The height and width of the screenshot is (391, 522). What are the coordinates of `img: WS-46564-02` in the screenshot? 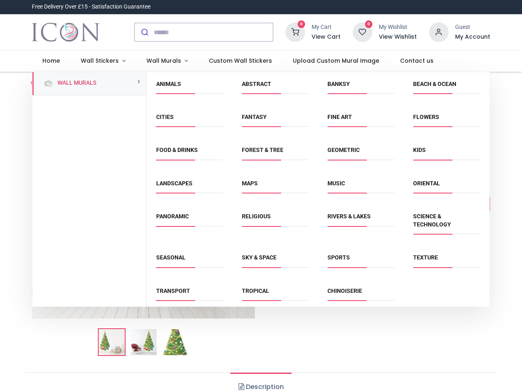 It's located at (144, 342).